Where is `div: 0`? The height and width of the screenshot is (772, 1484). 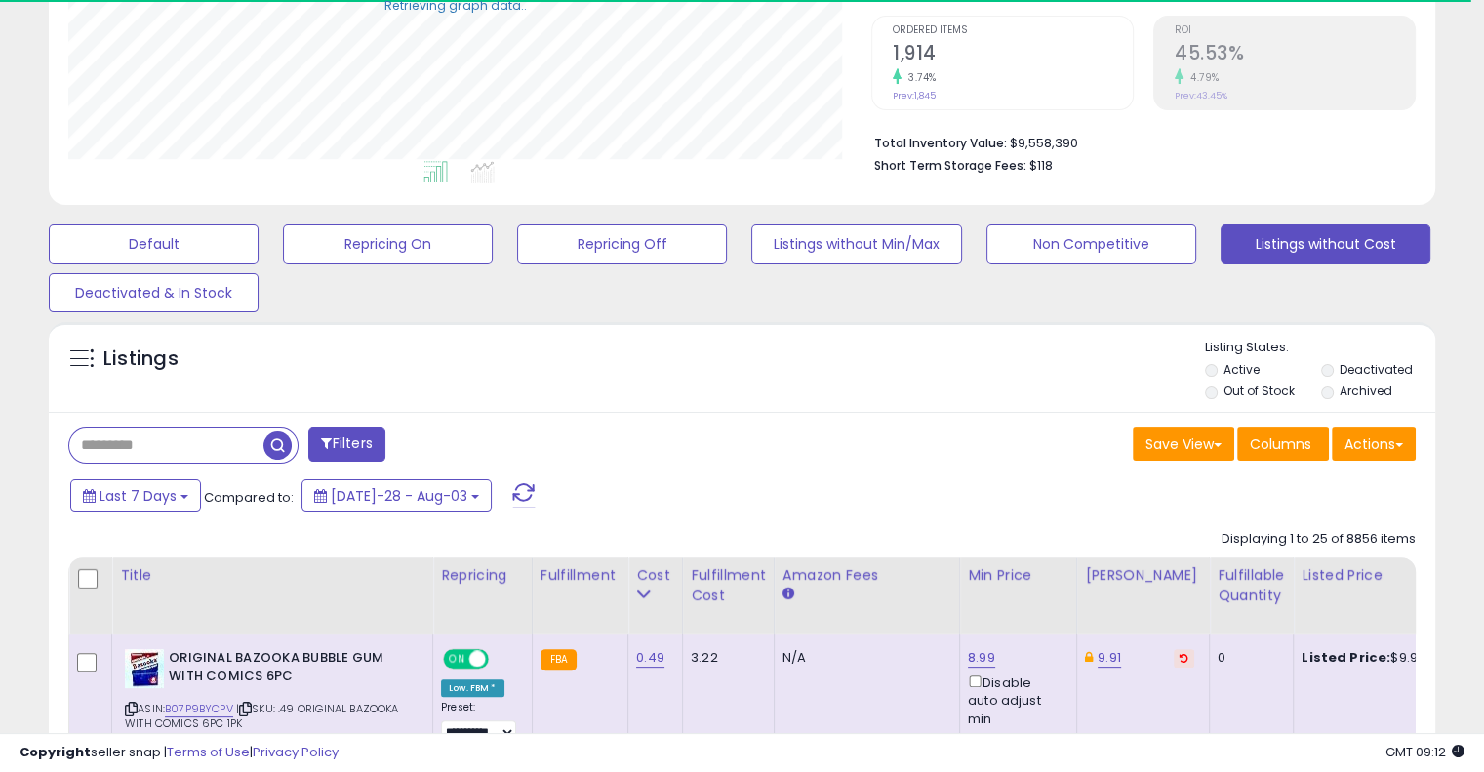 div: 0 is located at coordinates (1248, 657).